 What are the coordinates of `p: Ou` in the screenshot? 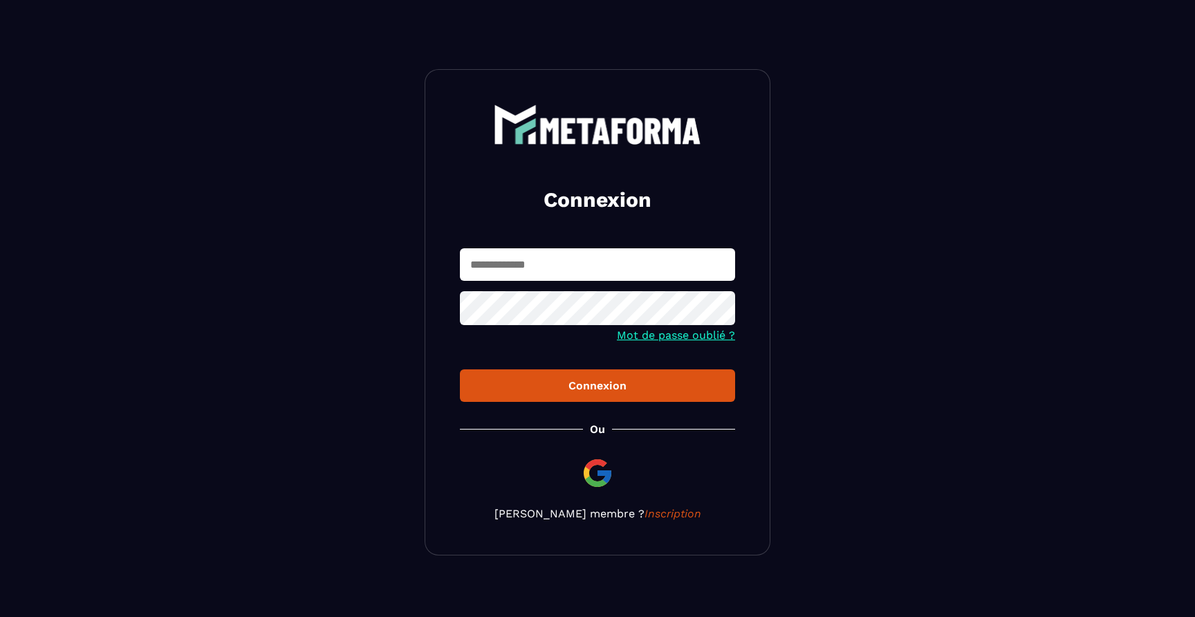 It's located at (597, 429).